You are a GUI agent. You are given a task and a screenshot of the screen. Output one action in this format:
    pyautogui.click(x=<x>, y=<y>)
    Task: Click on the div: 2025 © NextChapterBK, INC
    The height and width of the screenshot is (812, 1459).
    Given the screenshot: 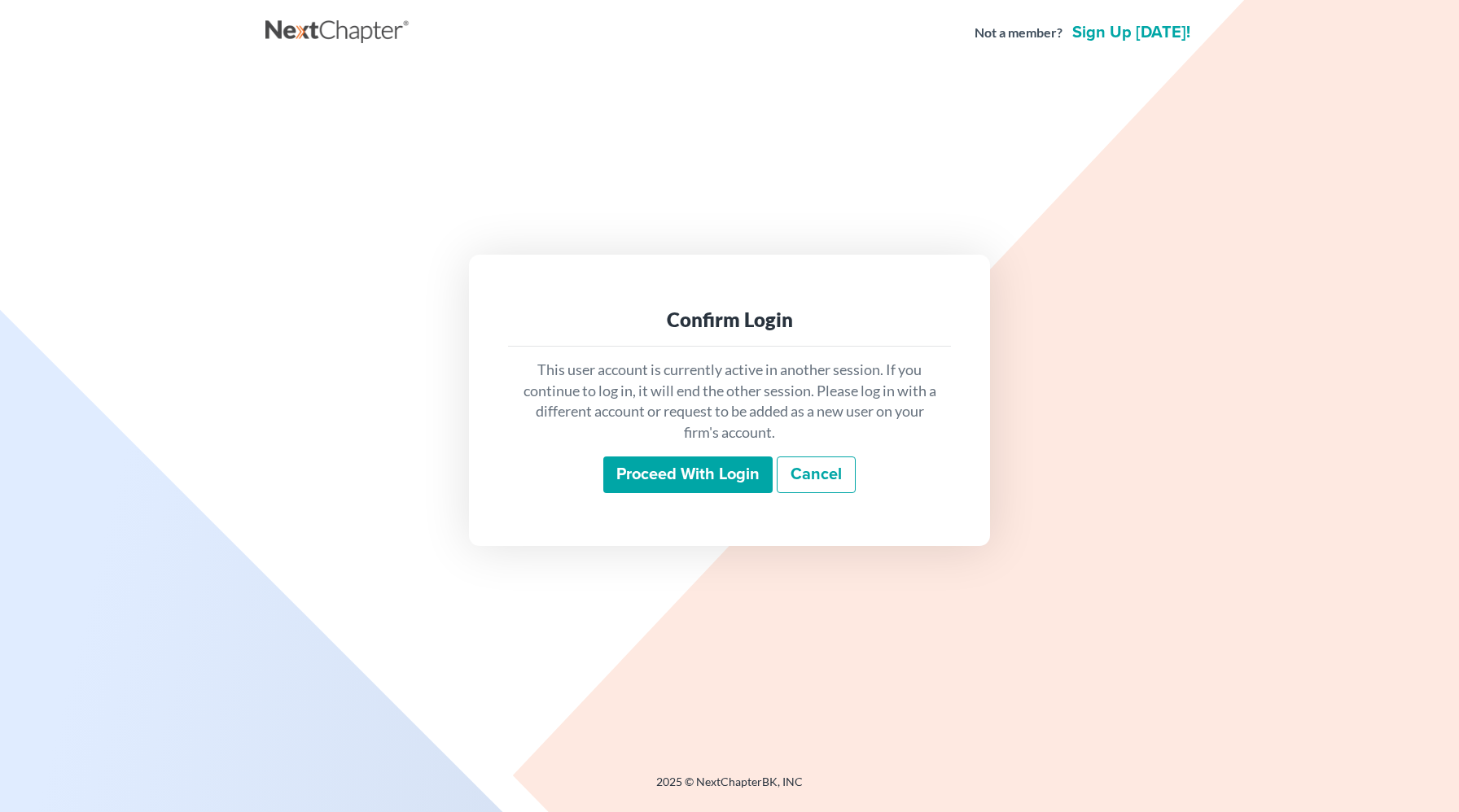 What is the action you would take?
    pyautogui.click(x=729, y=789)
    